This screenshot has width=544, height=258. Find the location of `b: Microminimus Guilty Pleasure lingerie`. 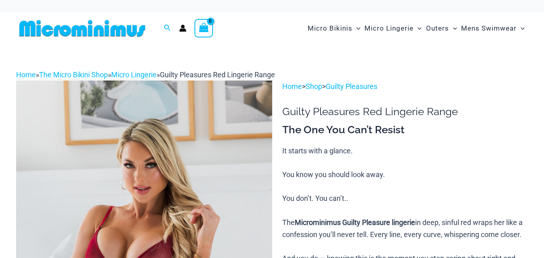

b: Microminimus Guilty Pleasure lingerie is located at coordinates (354, 222).